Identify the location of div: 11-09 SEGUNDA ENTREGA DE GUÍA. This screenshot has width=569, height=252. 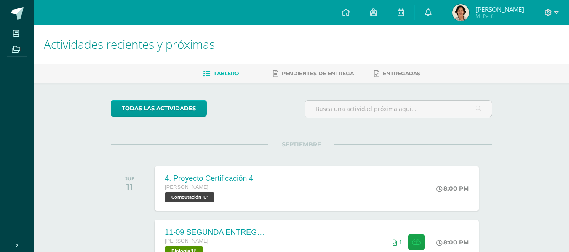
(215, 232).